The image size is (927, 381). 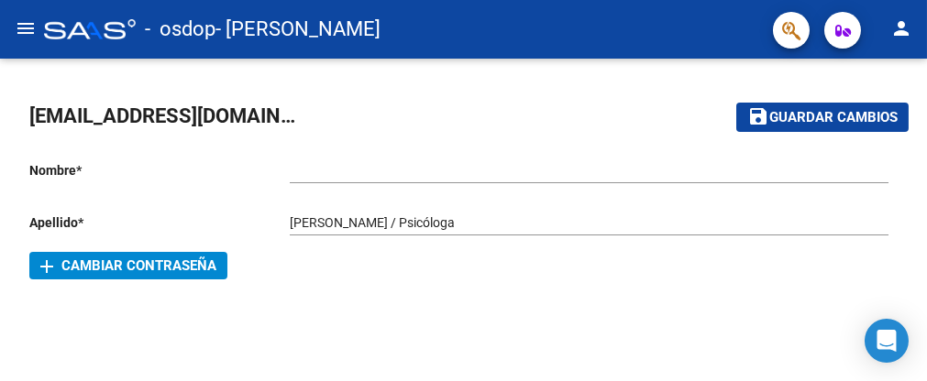 What do you see at coordinates (160, 223) in the screenshot?
I see `p: Apellido` at bounding box center [160, 223].